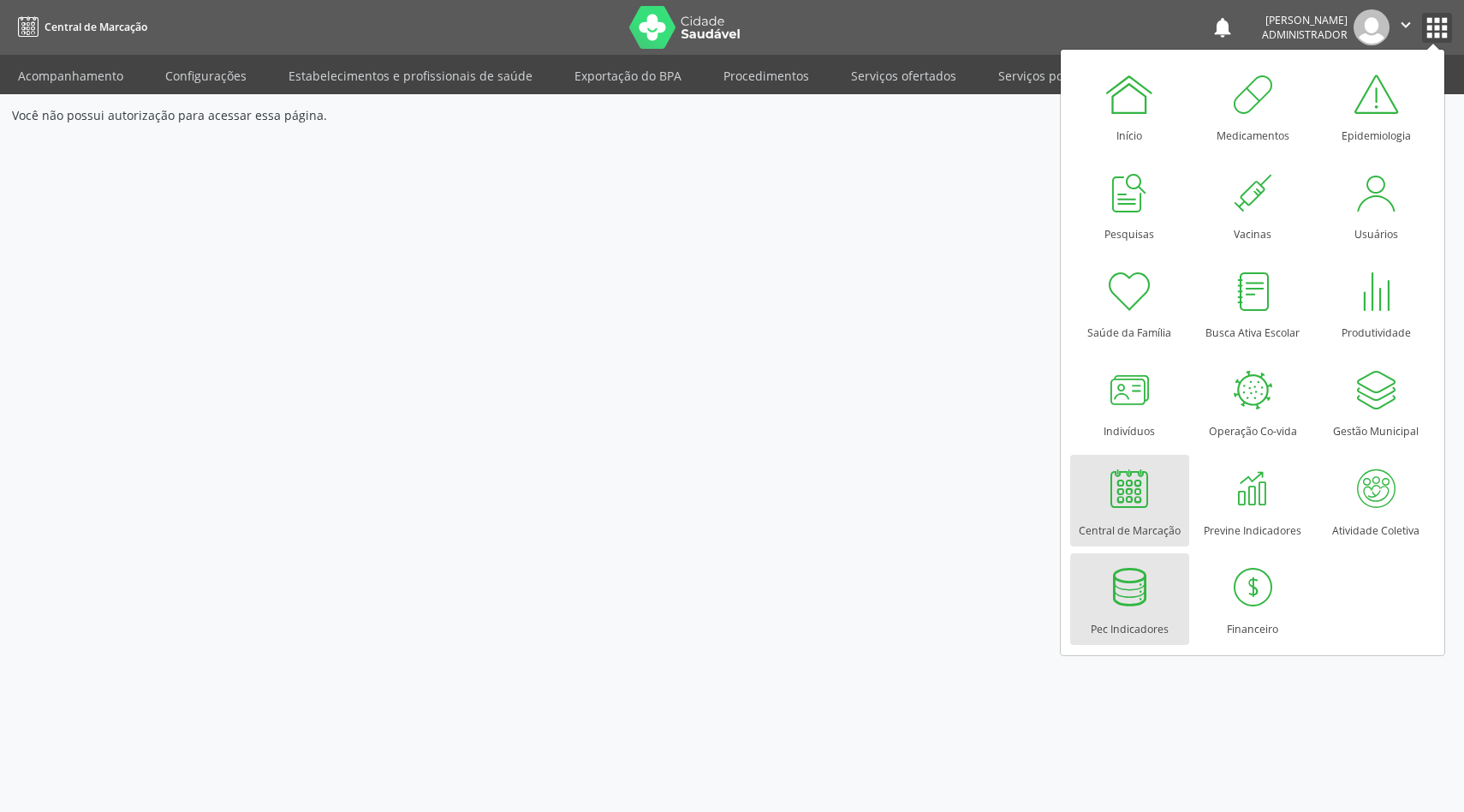 This screenshot has height=812, width=1464. I want to click on a: Previne Indicadores, so click(1253, 500).